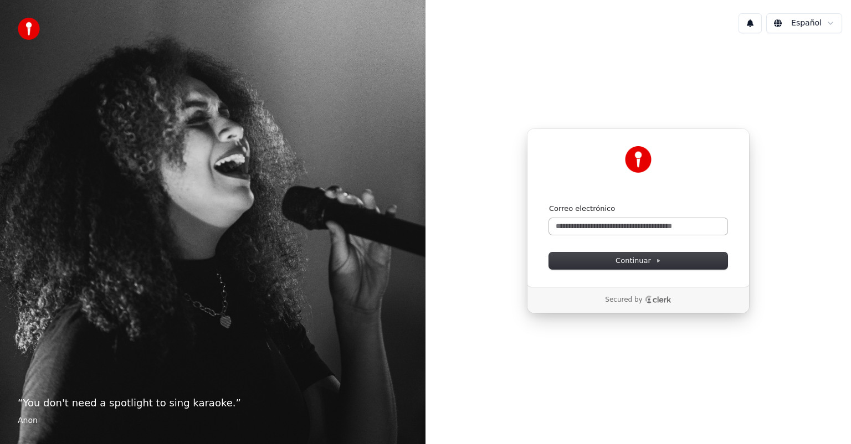  I want to click on label: Correo electrónico, so click(581, 209).